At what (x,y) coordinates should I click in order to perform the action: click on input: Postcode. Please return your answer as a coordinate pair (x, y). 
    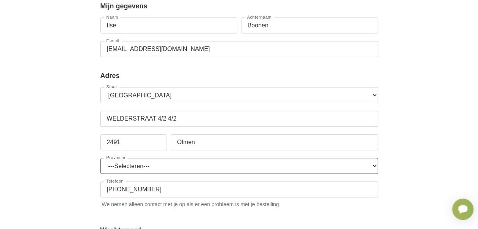
    Looking at the image, I should click on (133, 142).